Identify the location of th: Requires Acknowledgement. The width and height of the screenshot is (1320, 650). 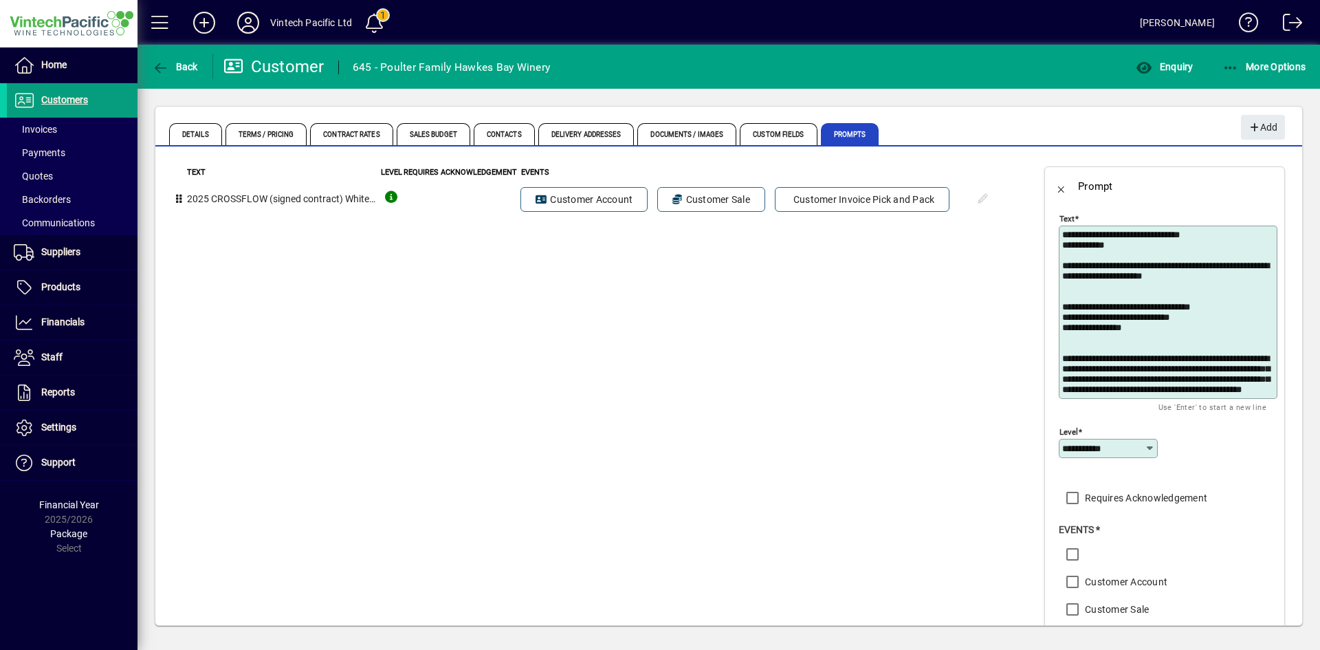
(461, 173).